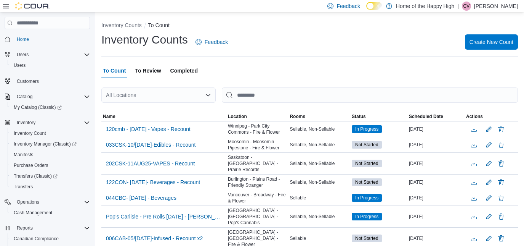 The width and height of the screenshot is (524, 246). Describe the element at coordinates (375, 6) in the screenshot. I see `input: Dark Mode` at that location.